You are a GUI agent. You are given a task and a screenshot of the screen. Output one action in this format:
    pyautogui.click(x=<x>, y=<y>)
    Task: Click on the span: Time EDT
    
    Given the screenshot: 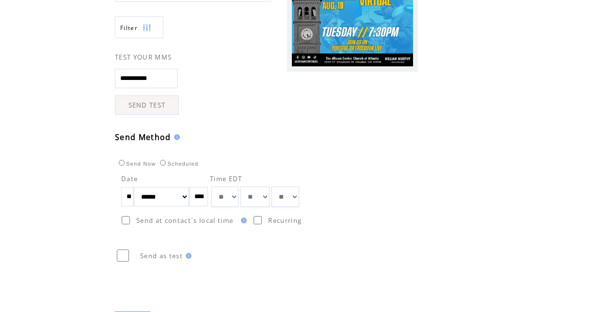 What is the action you would take?
    pyautogui.click(x=226, y=179)
    